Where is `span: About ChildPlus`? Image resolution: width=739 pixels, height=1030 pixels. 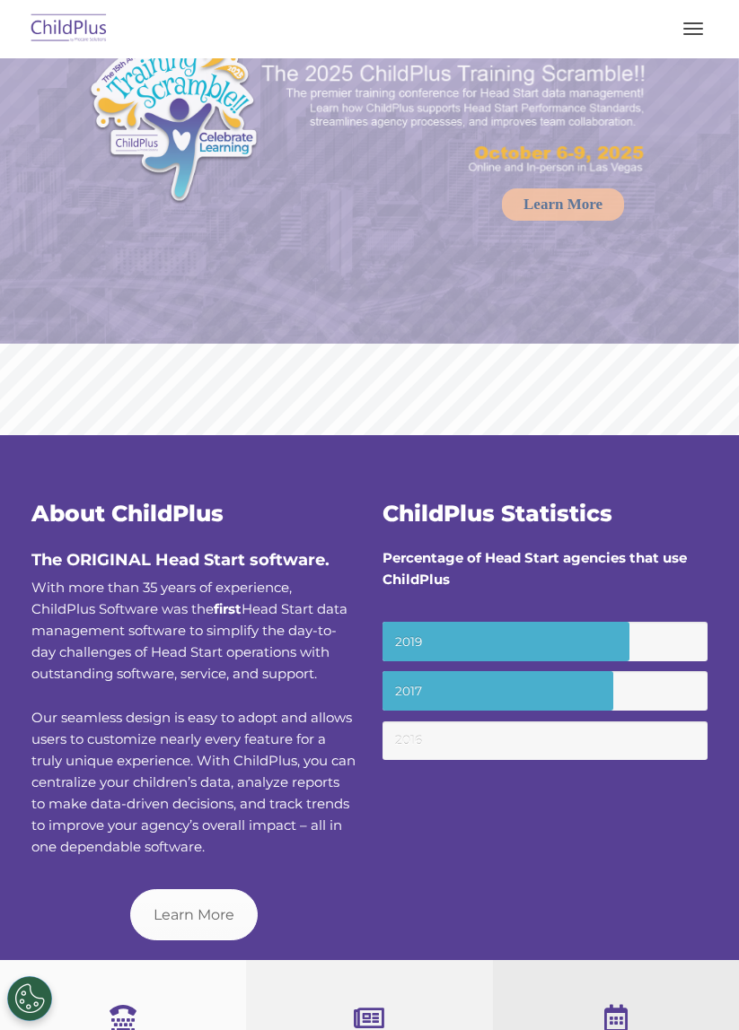
span: About ChildPlus is located at coordinates (127, 513).